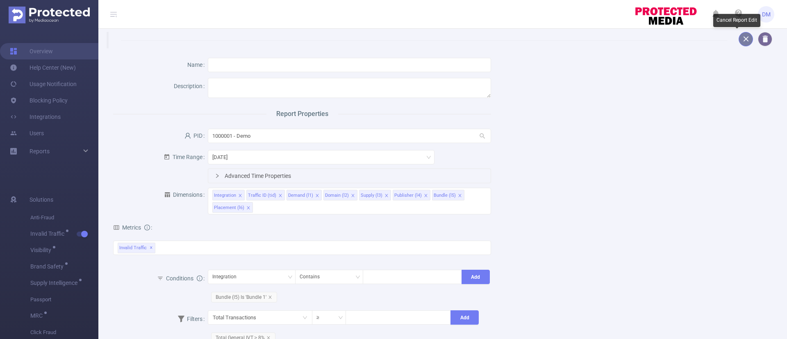 This screenshot has height=339, width=787. I want to click on span: Anti-Fraud, so click(64, 218).